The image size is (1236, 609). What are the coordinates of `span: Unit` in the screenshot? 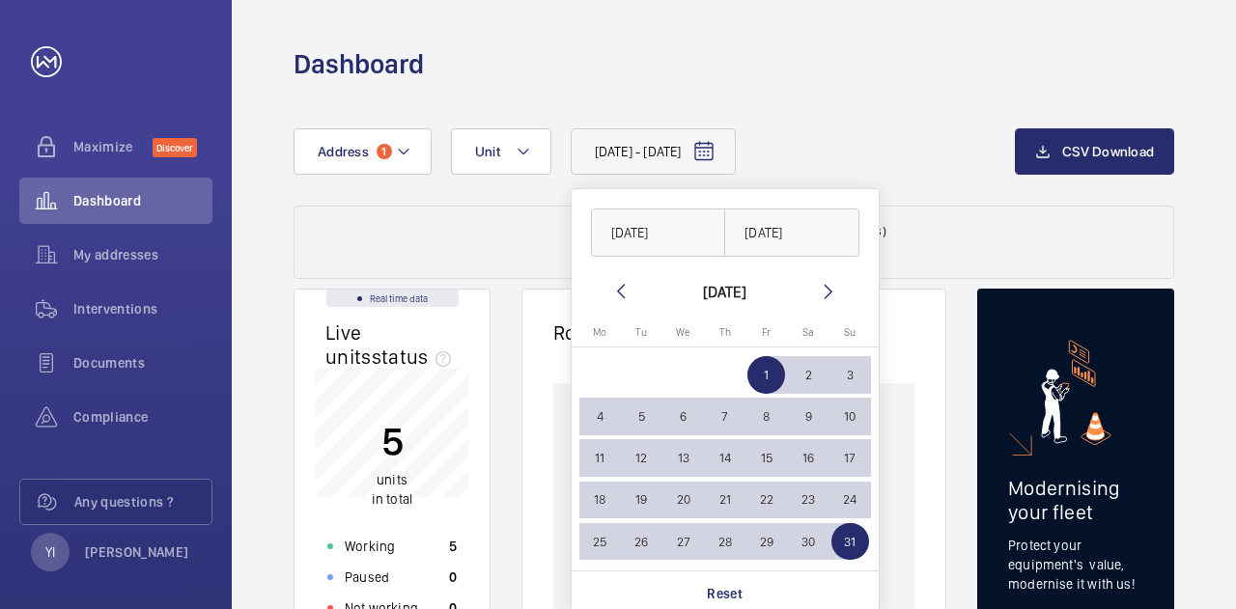 It's located at (488, 152).